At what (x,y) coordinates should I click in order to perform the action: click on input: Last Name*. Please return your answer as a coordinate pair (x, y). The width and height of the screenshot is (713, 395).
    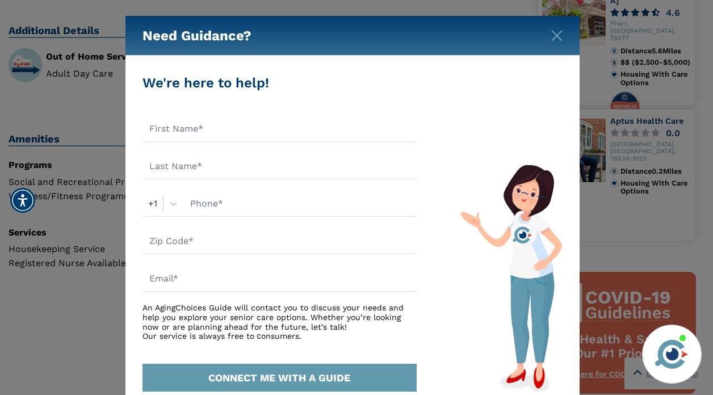
    Looking at the image, I should click on (279, 166).